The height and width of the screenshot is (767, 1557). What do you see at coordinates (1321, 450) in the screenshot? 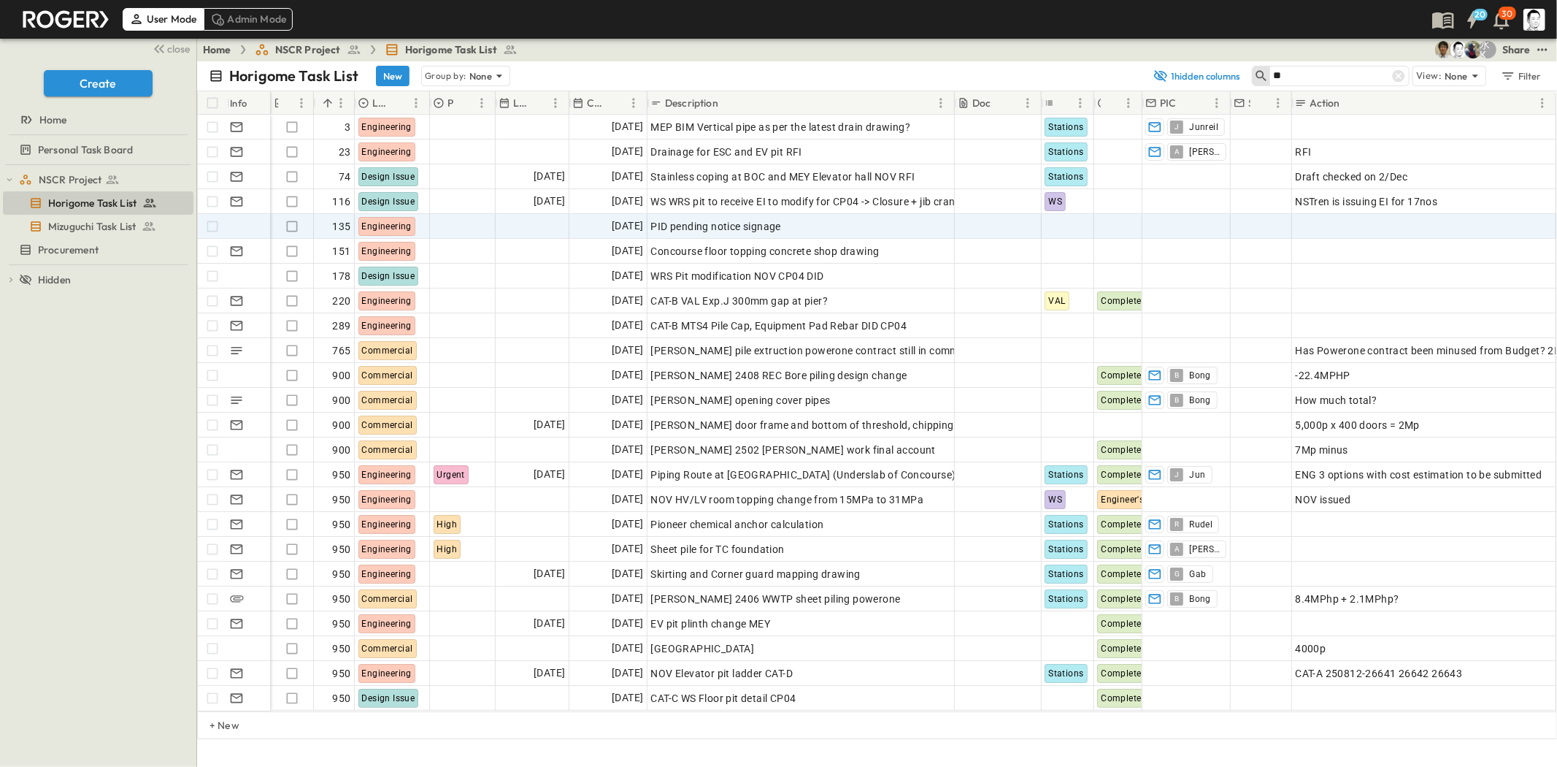
I see `span: 7Mp minus` at bounding box center [1321, 450].